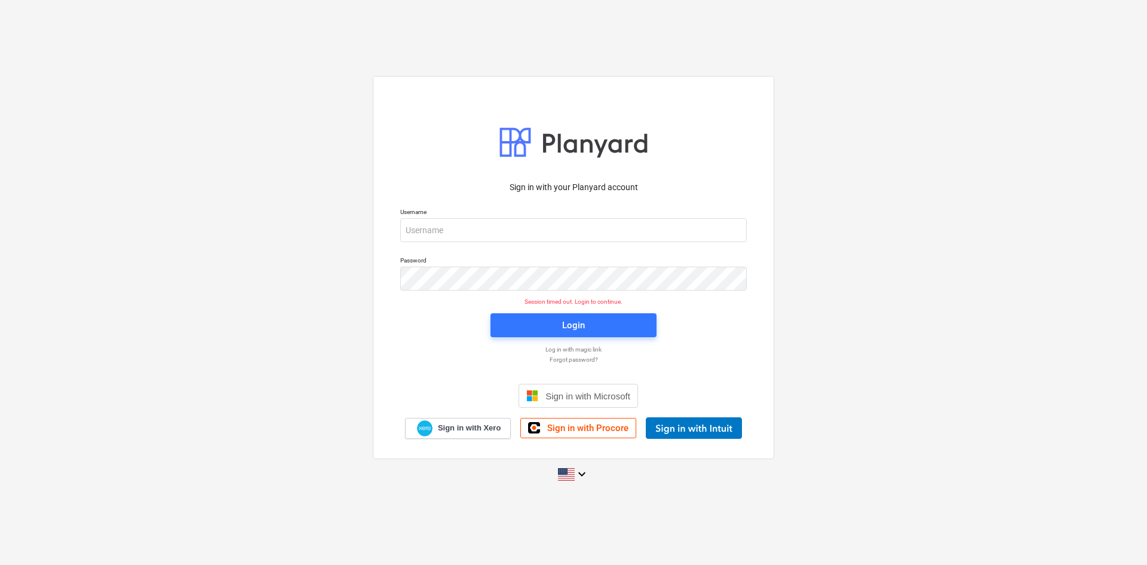 Image resolution: width=1147 pixels, height=565 pixels. Describe the element at coordinates (425, 428) in the screenshot. I see `img: Xero logo` at that location.